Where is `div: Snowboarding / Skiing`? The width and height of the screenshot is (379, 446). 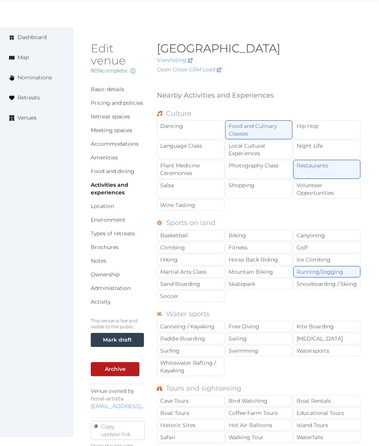
div: Snowboarding / Skiing is located at coordinates (326, 284).